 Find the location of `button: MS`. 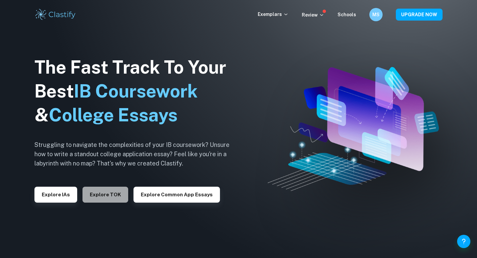

button: MS is located at coordinates (376, 15).